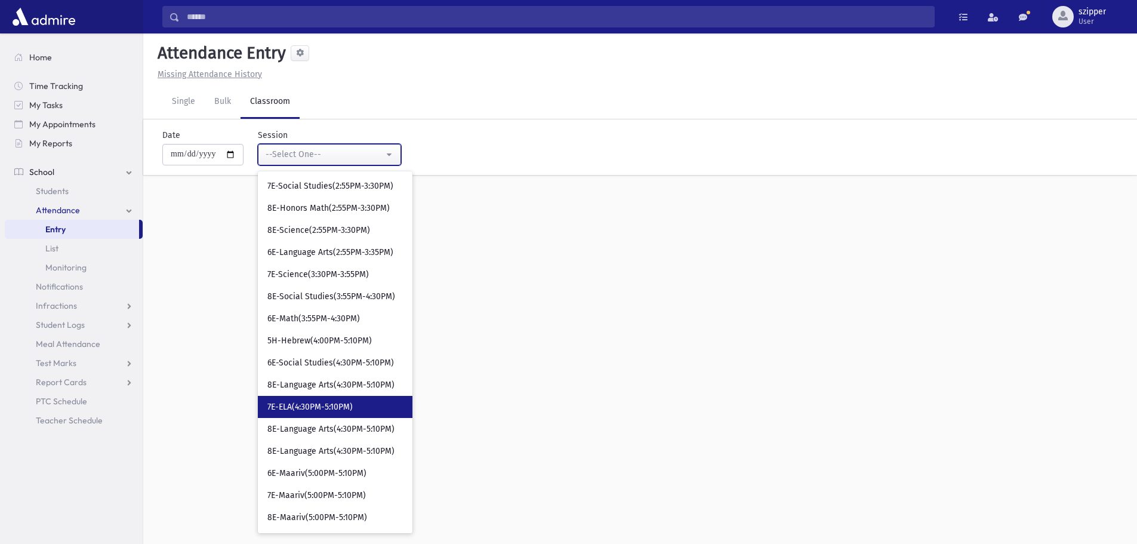  What do you see at coordinates (72, 229) in the screenshot?
I see `a: Entry` at bounding box center [72, 229].